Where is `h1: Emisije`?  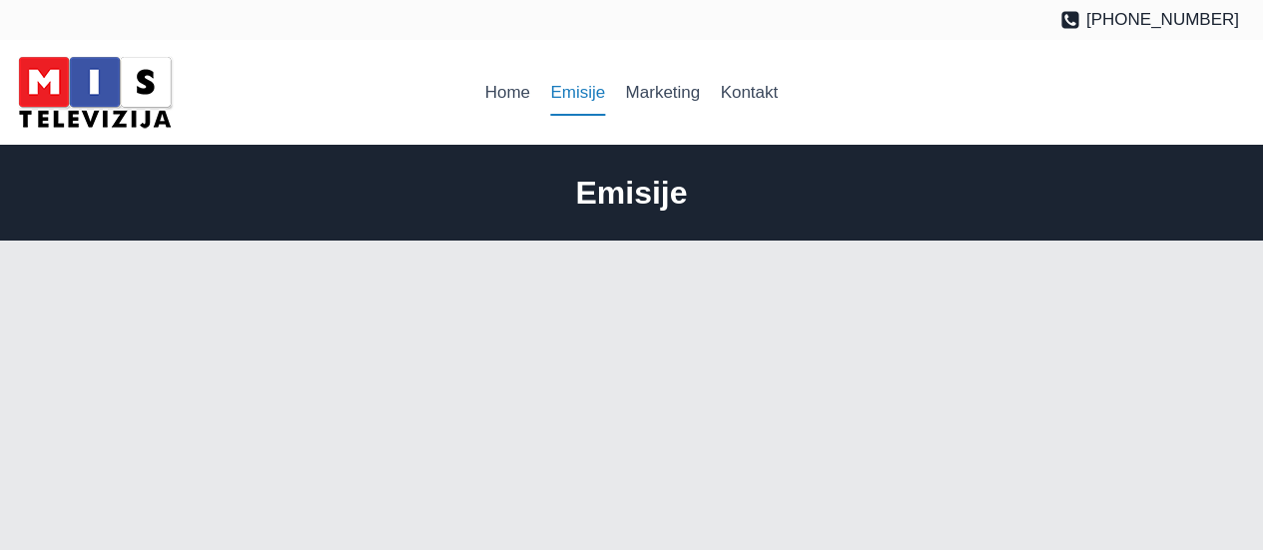 h1: Emisije is located at coordinates (631, 193).